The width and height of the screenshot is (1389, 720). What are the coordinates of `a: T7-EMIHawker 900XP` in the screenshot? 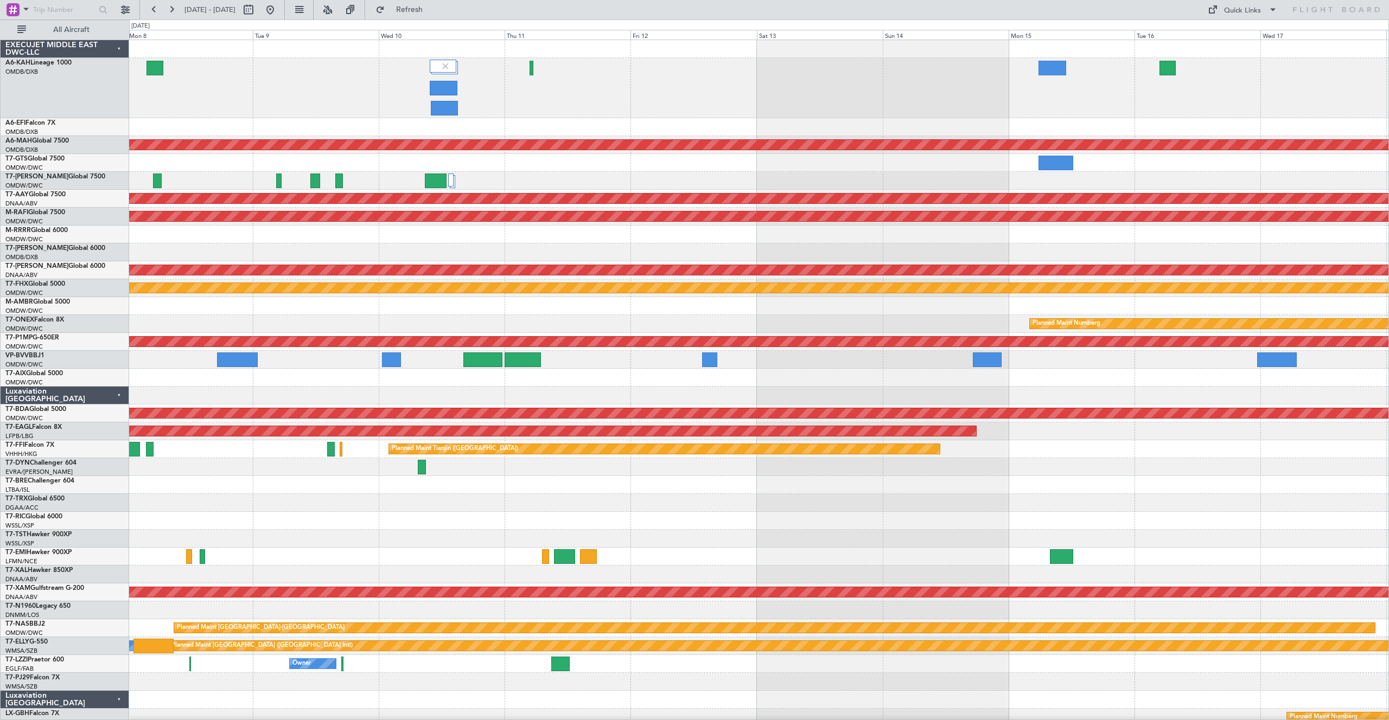 It's located at (39, 553).